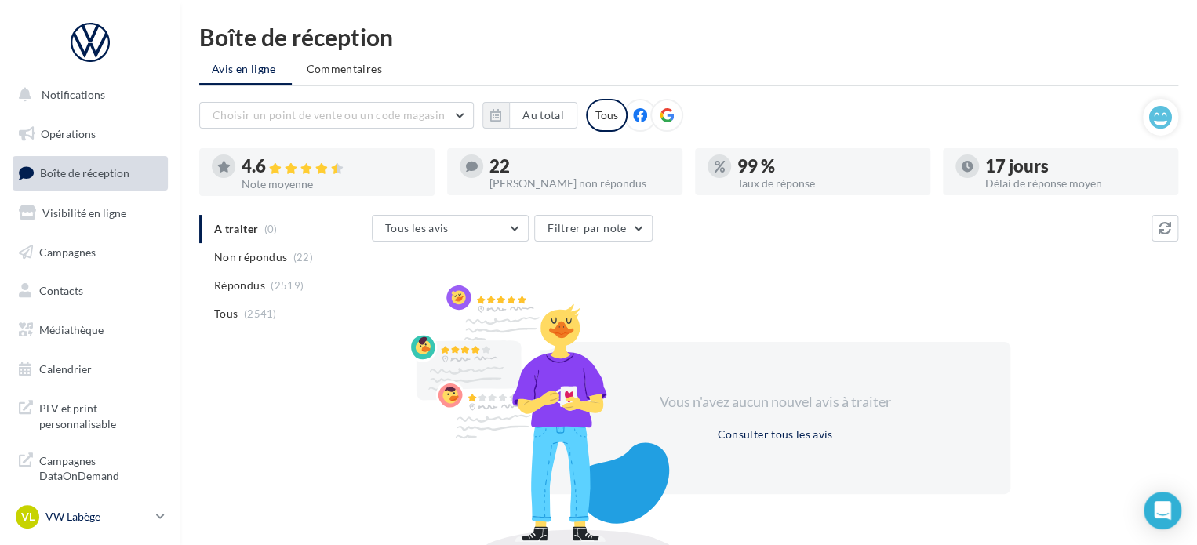 The image size is (1197, 545). What do you see at coordinates (332, 166) in the screenshot?
I see `div: 4.6` at bounding box center [332, 166].